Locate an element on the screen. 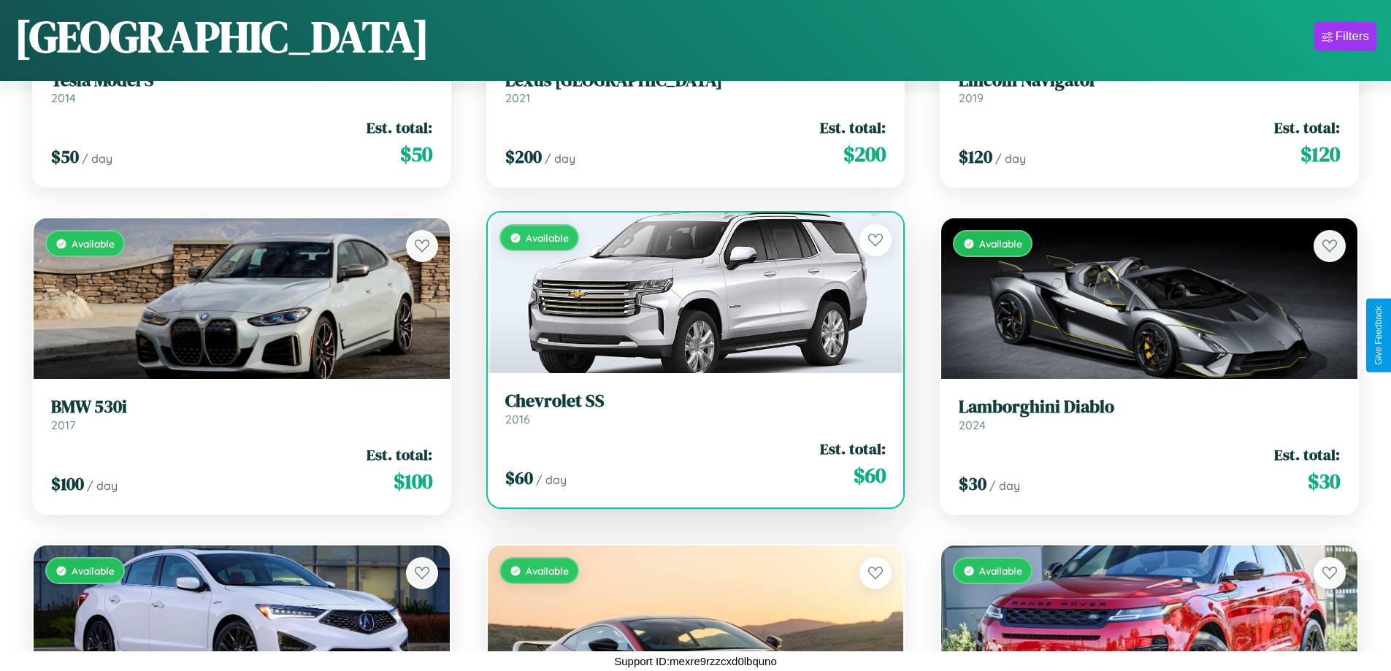  a: Chevrolet SS2016 is located at coordinates (696, 408).